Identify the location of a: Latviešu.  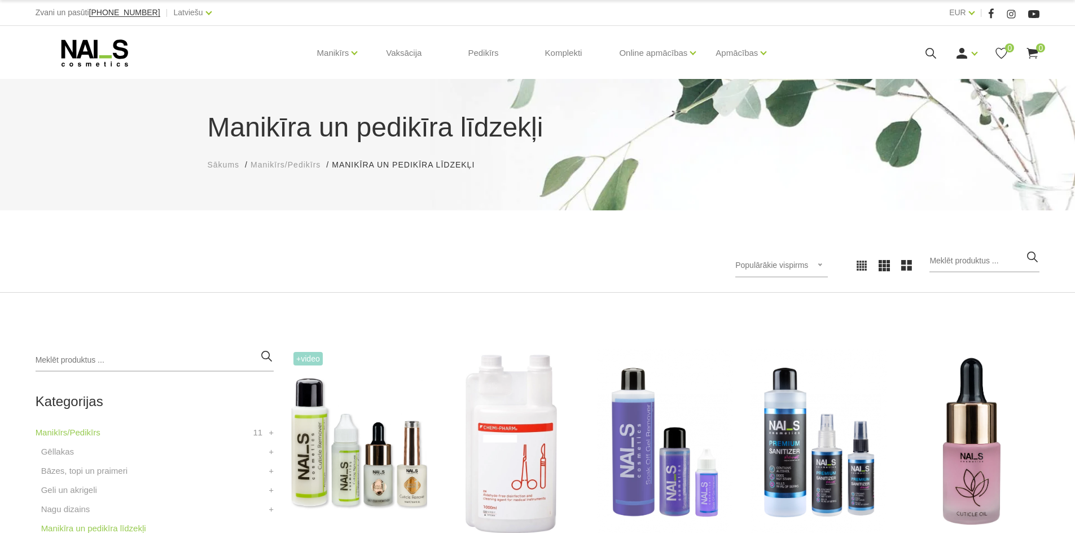
(188, 12).